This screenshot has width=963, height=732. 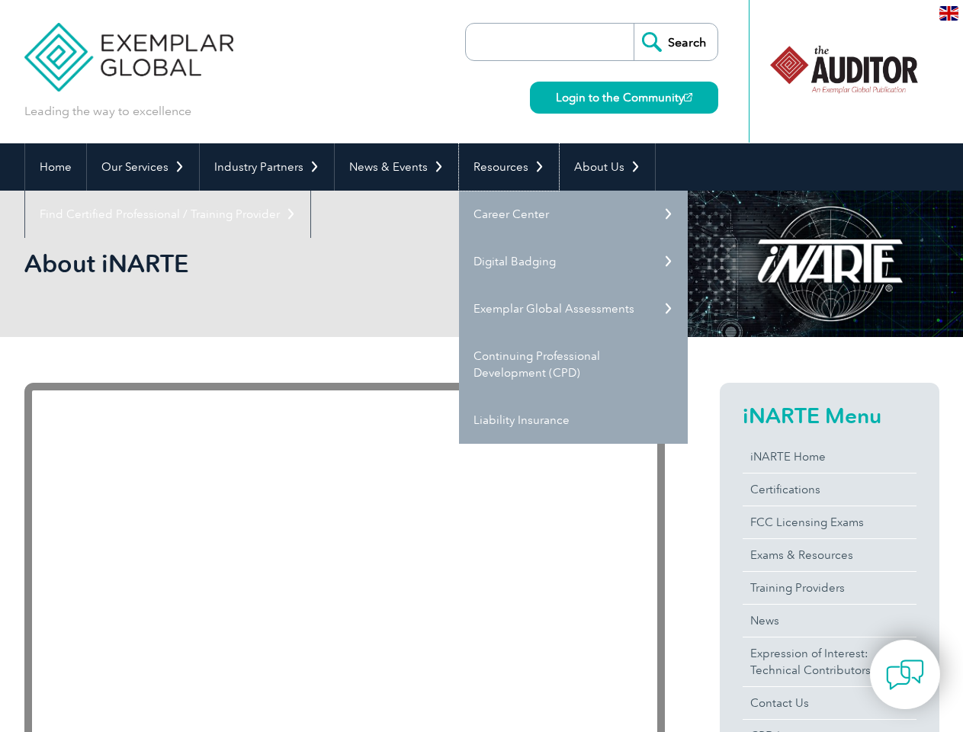 I want to click on a: FCC Licensing Exams, so click(x=829, y=522).